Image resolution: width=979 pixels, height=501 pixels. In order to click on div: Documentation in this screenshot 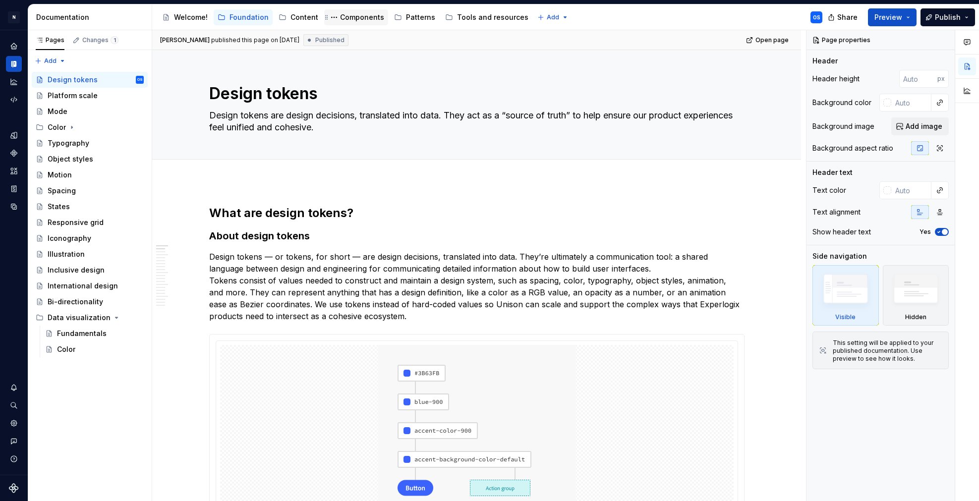, I will do `click(14, 64)`.